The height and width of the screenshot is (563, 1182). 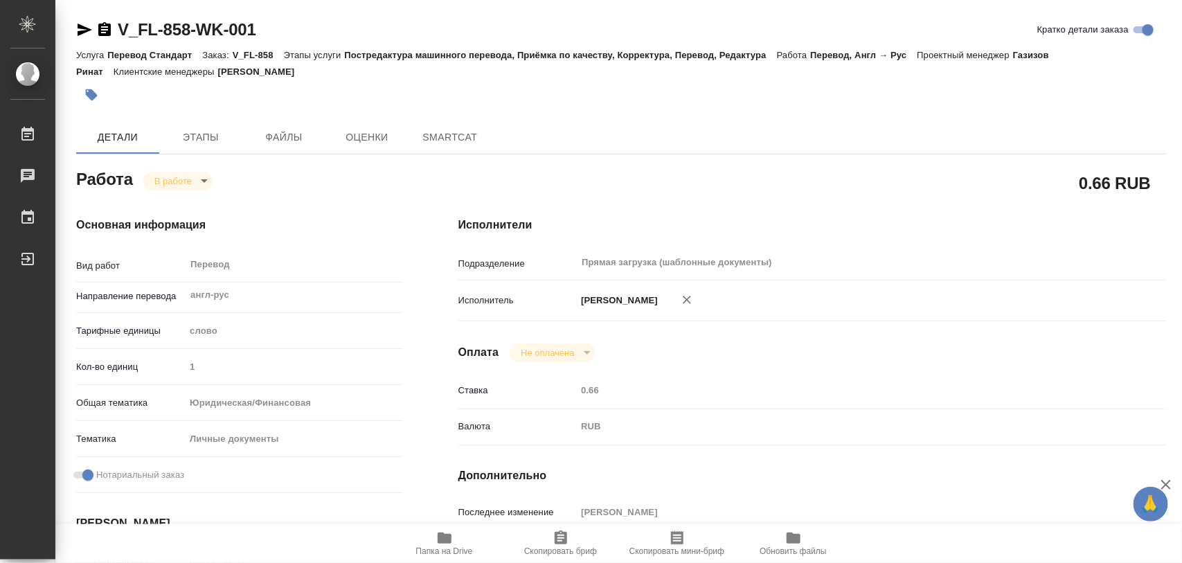 I want to click on h4: Оплата, so click(x=478, y=352).